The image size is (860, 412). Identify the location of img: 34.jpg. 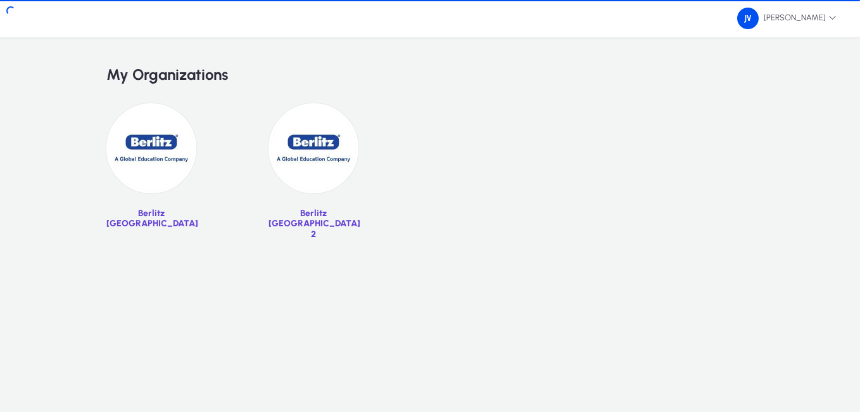
(151, 148).